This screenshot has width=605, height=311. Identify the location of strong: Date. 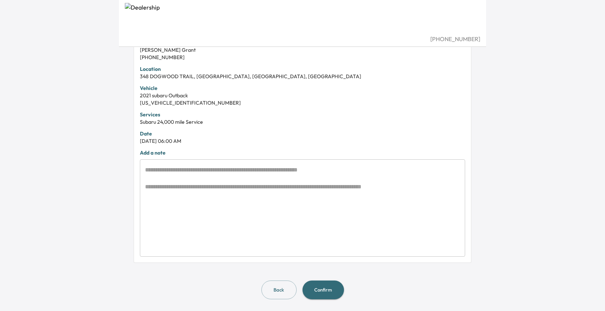
(146, 134).